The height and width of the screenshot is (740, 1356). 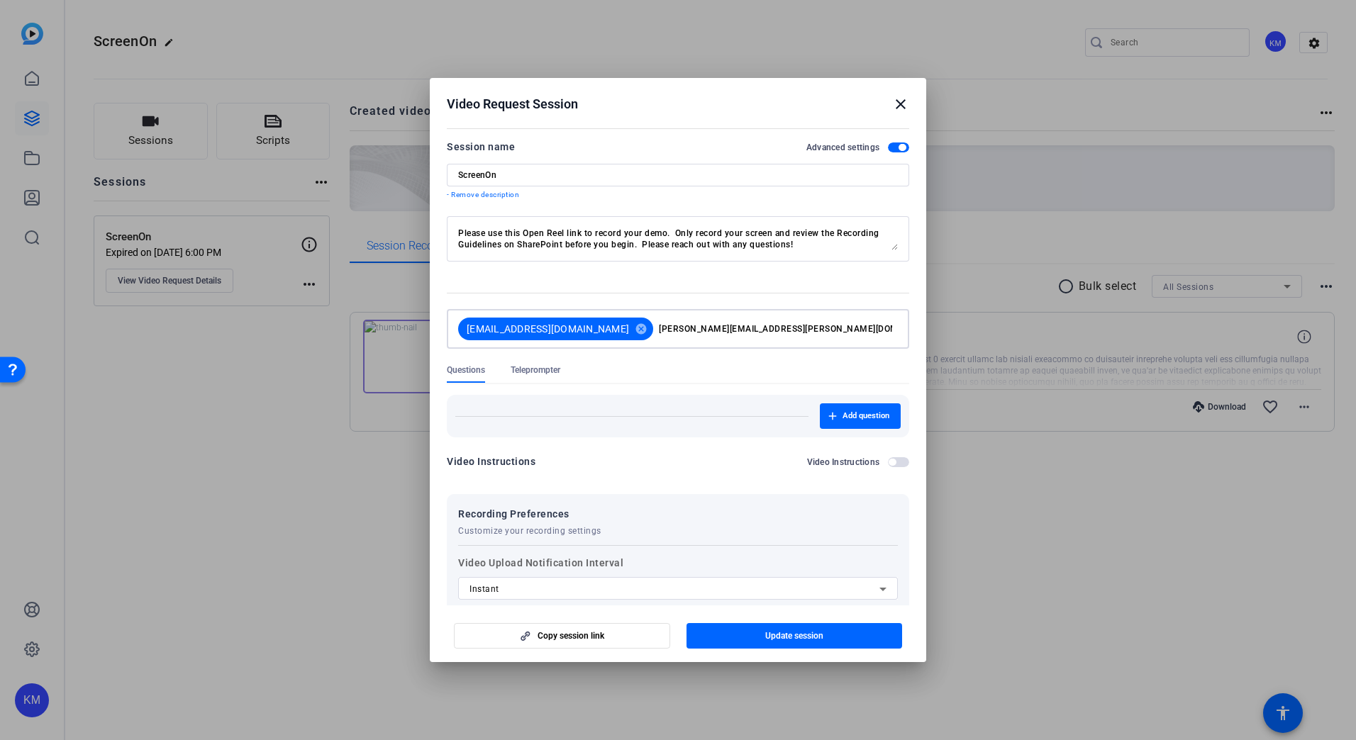 What do you see at coordinates (678, 195) in the screenshot?
I see `p: - Remove description` at bounding box center [678, 195].